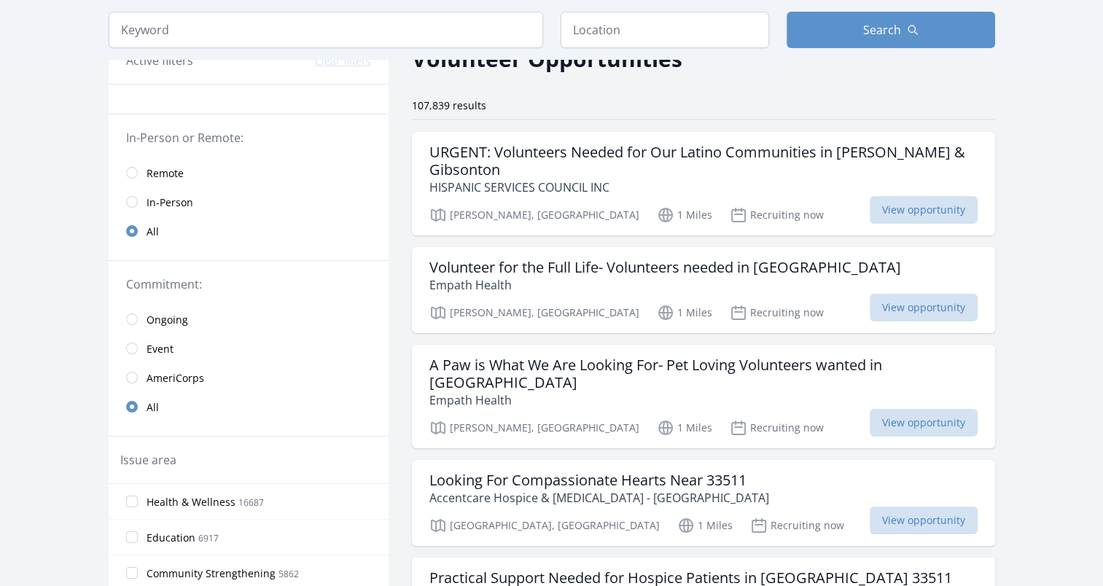 This screenshot has width=1103, height=586. I want to click on span: 16687, so click(251, 502).